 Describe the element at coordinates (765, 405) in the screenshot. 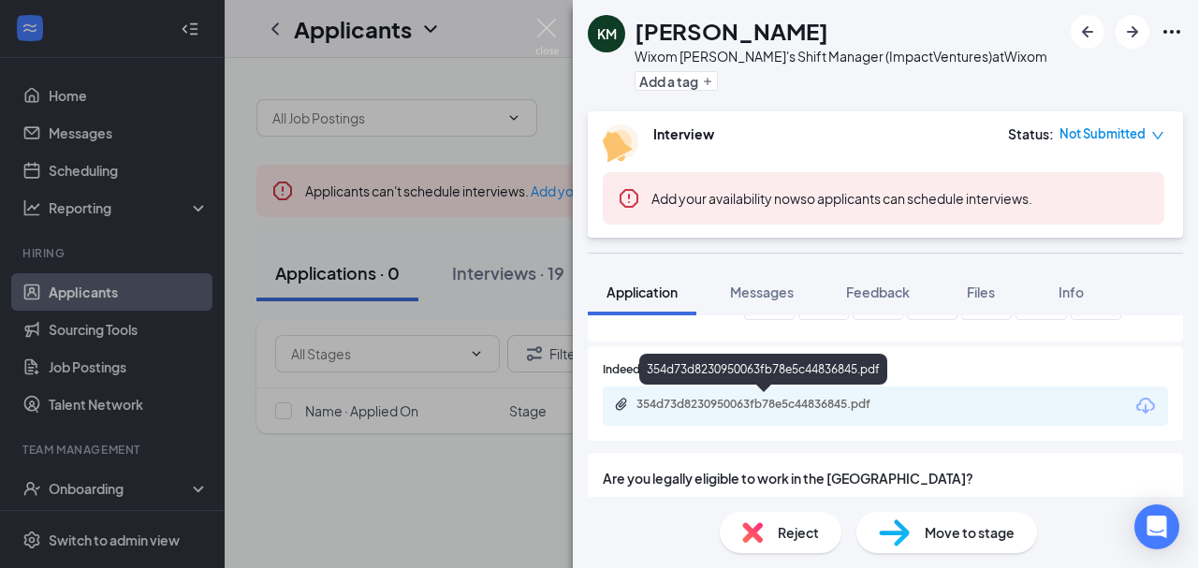

I see `a: Paperclip354d73d8230950063fb78e5c44836845.pdf` at that location.